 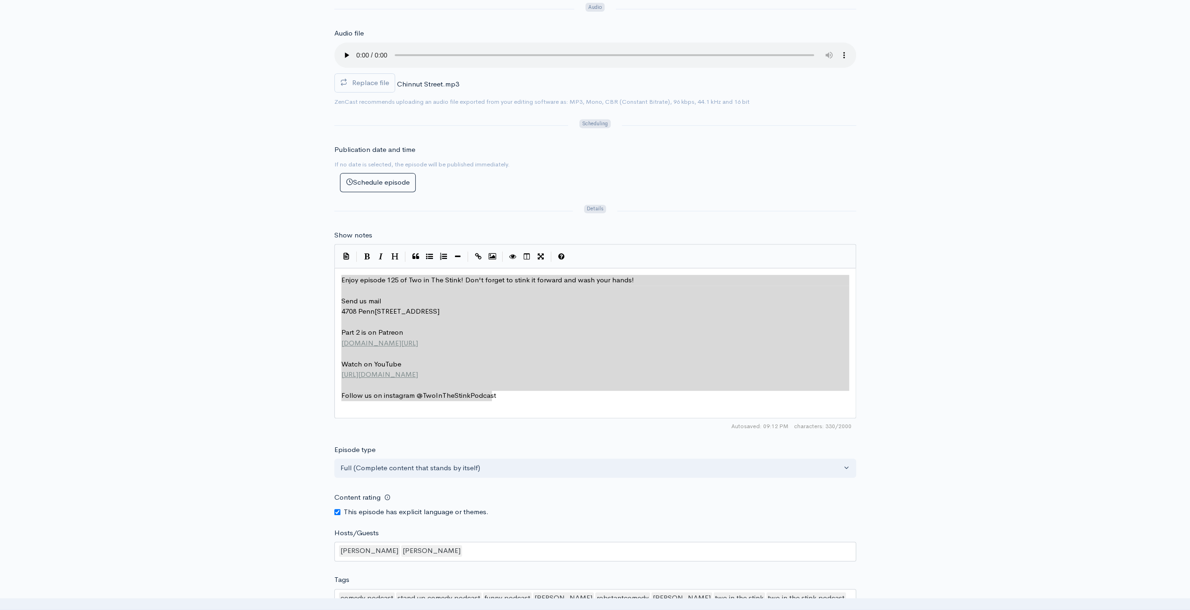 What do you see at coordinates (342, 580) in the screenshot?
I see `label: Tags` at bounding box center [342, 580].